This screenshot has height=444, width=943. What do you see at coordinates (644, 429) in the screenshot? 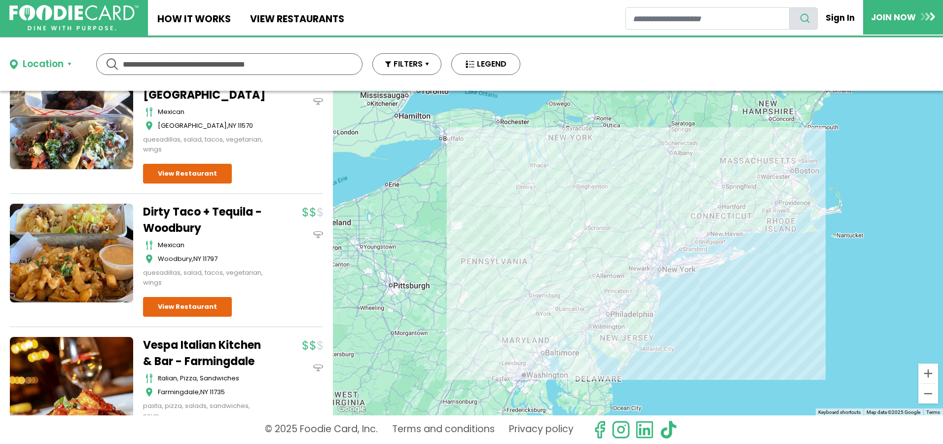
I see `img: linkedin.svg` at bounding box center [644, 429].